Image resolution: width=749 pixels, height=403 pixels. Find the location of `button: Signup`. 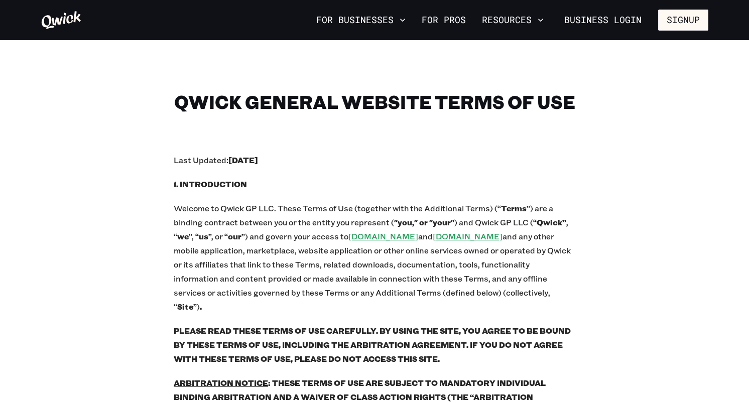

button: Signup is located at coordinates (683, 20).